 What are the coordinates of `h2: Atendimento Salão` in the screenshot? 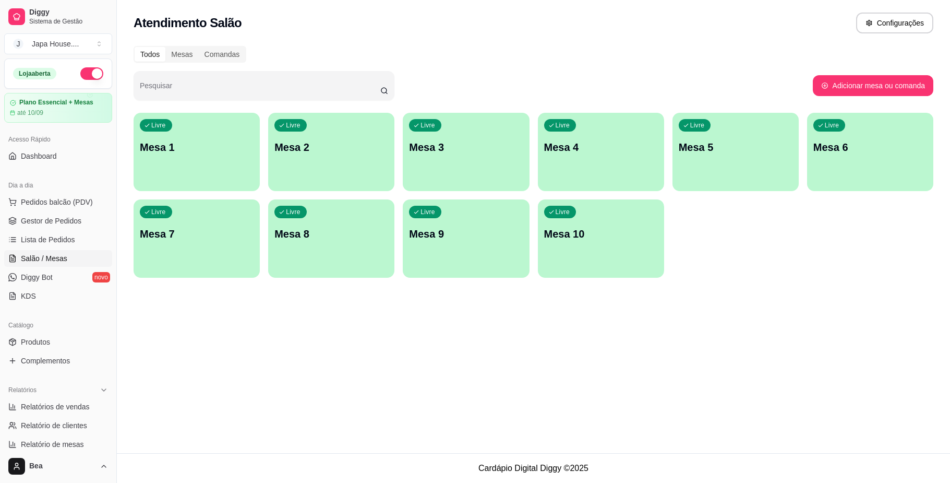 It's located at (187, 23).